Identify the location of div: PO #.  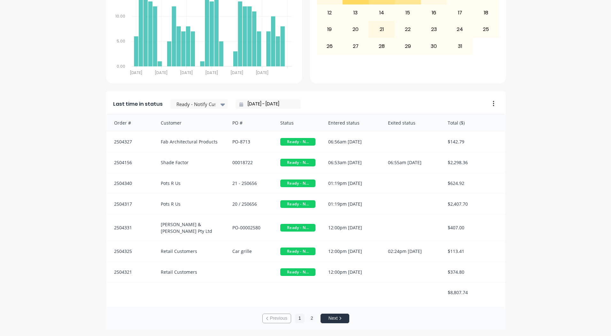
(250, 123).